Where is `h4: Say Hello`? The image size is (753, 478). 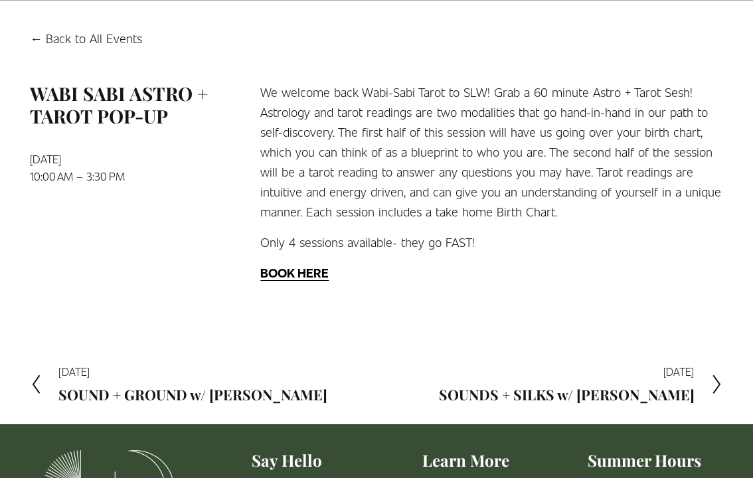
h4: Say Hello is located at coordinates (287, 460).